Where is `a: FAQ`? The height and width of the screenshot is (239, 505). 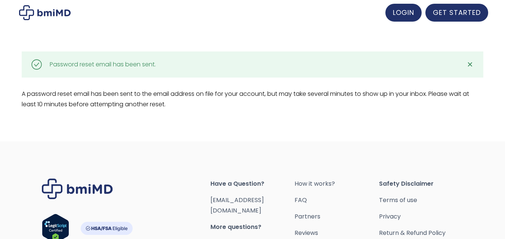 a: FAQ is located at coordinates (336, 201).